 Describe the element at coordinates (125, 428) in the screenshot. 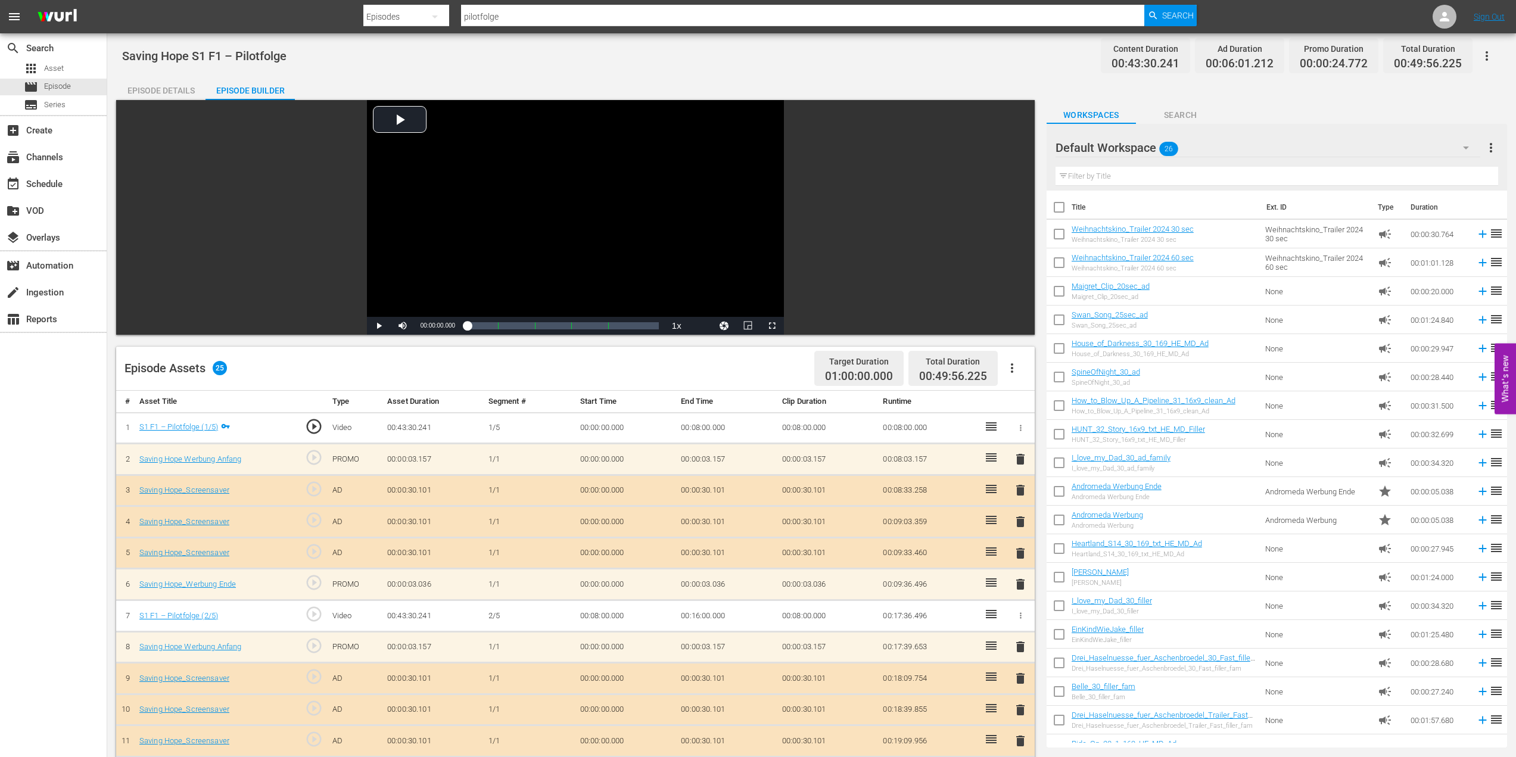

I see `td: 1` at that location.